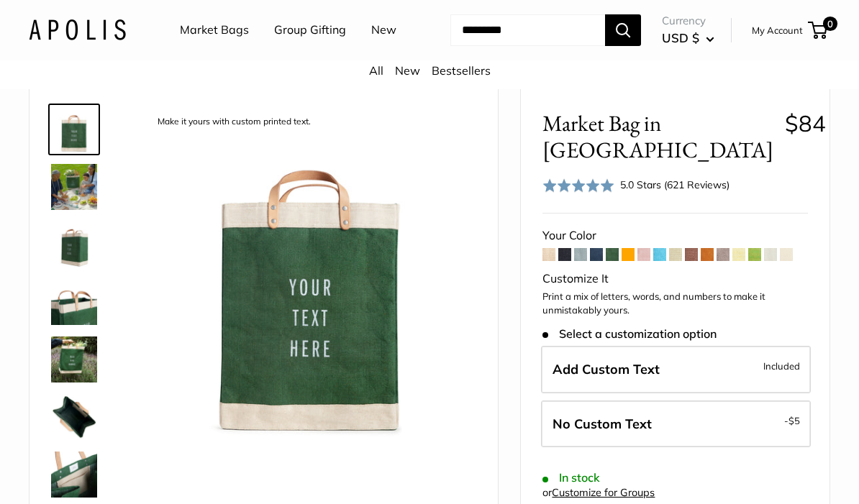 The width and height of the screenshot is (859, 504). What do you see at coordinates (602, 424) in the screenshot?
I see `span: No Custom Text` at bounding box center [602, 424].